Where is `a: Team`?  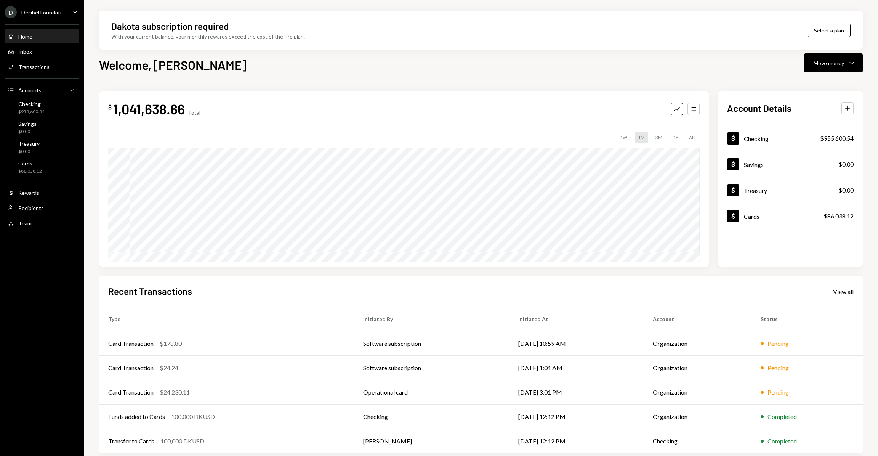
a: Team is located at coordinates (42, 223).